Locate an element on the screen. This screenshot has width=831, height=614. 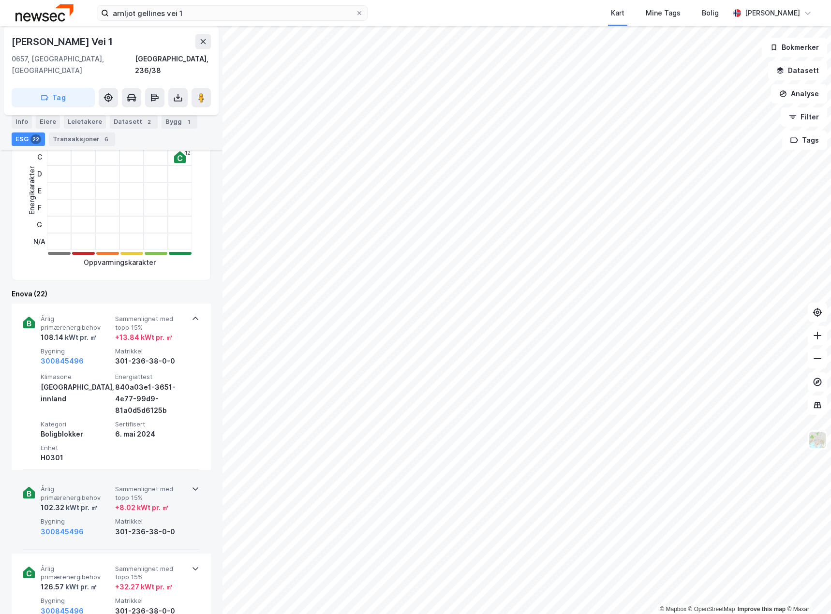
div: Eiere is located at coordinates (48, 122).